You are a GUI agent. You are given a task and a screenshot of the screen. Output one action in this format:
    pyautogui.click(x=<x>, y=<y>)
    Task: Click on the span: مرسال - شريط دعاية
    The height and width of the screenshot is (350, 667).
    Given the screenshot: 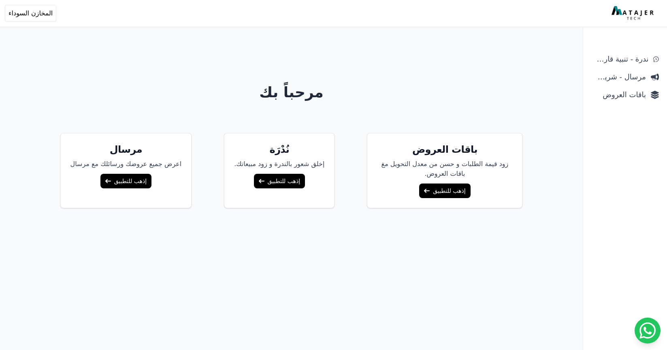 What is the action you would take?
    pyautogui.click(x=619, y=77)
    